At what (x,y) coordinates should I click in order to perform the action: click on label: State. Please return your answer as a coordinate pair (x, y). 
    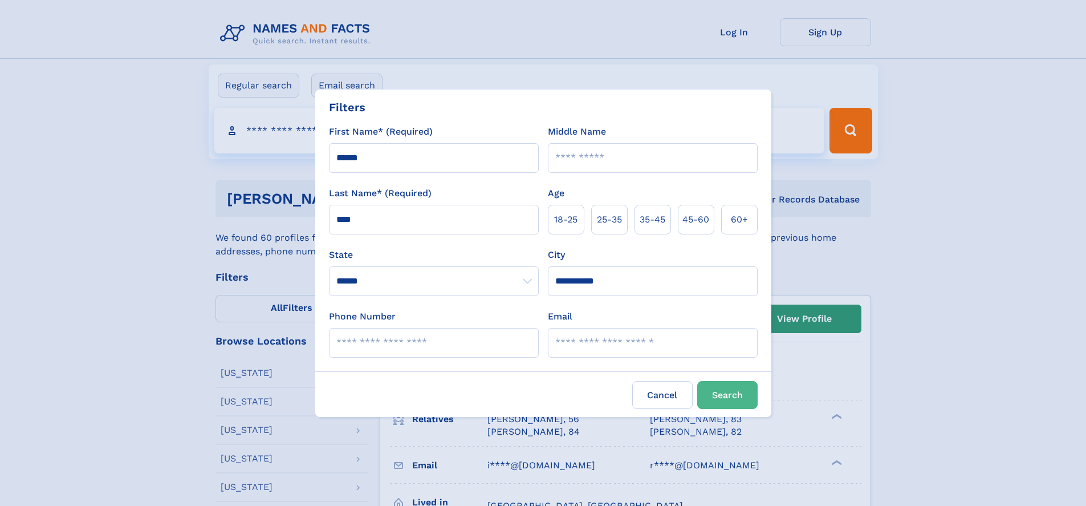
    Looking at the image, I should click on (434, 255).